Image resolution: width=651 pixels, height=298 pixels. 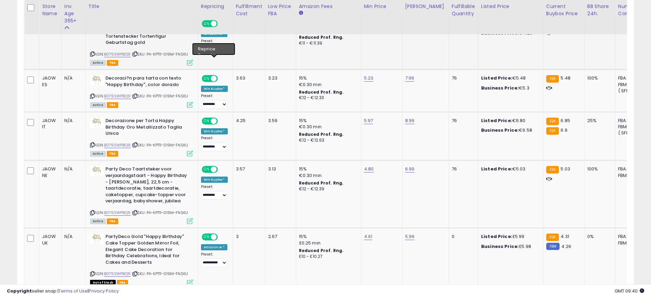 What do you see at coordinates (248, 236) in the screenshot?
I see `div: 3` at bounding box center [248, 236].